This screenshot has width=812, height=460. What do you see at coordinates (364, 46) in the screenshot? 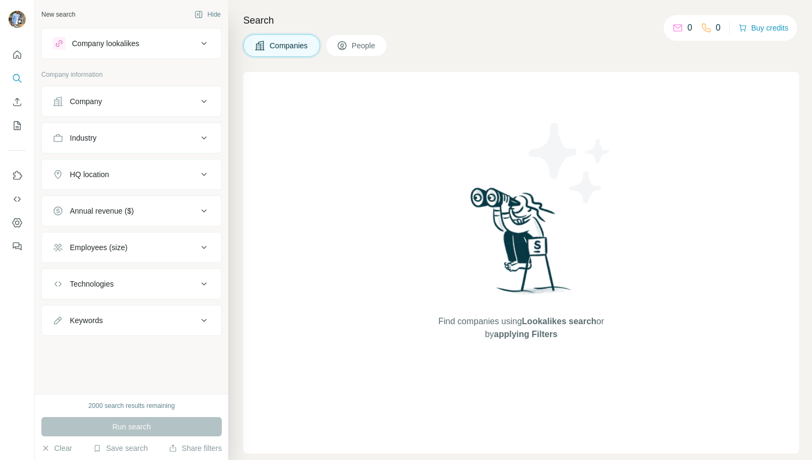
I see `span: People` at bounding box center [364, 46].